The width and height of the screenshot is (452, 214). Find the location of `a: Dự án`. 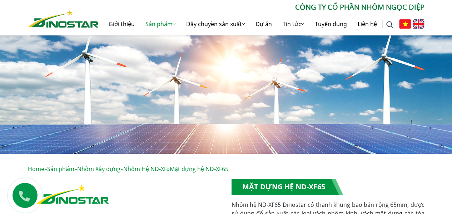

a: Dự án is located at coordinates (263, 24).